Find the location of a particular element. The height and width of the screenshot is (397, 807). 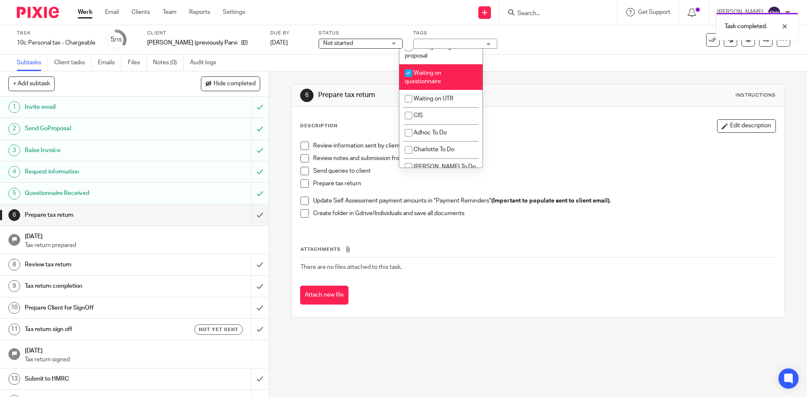

span: Hide completed is located at coordinates (235, 84).